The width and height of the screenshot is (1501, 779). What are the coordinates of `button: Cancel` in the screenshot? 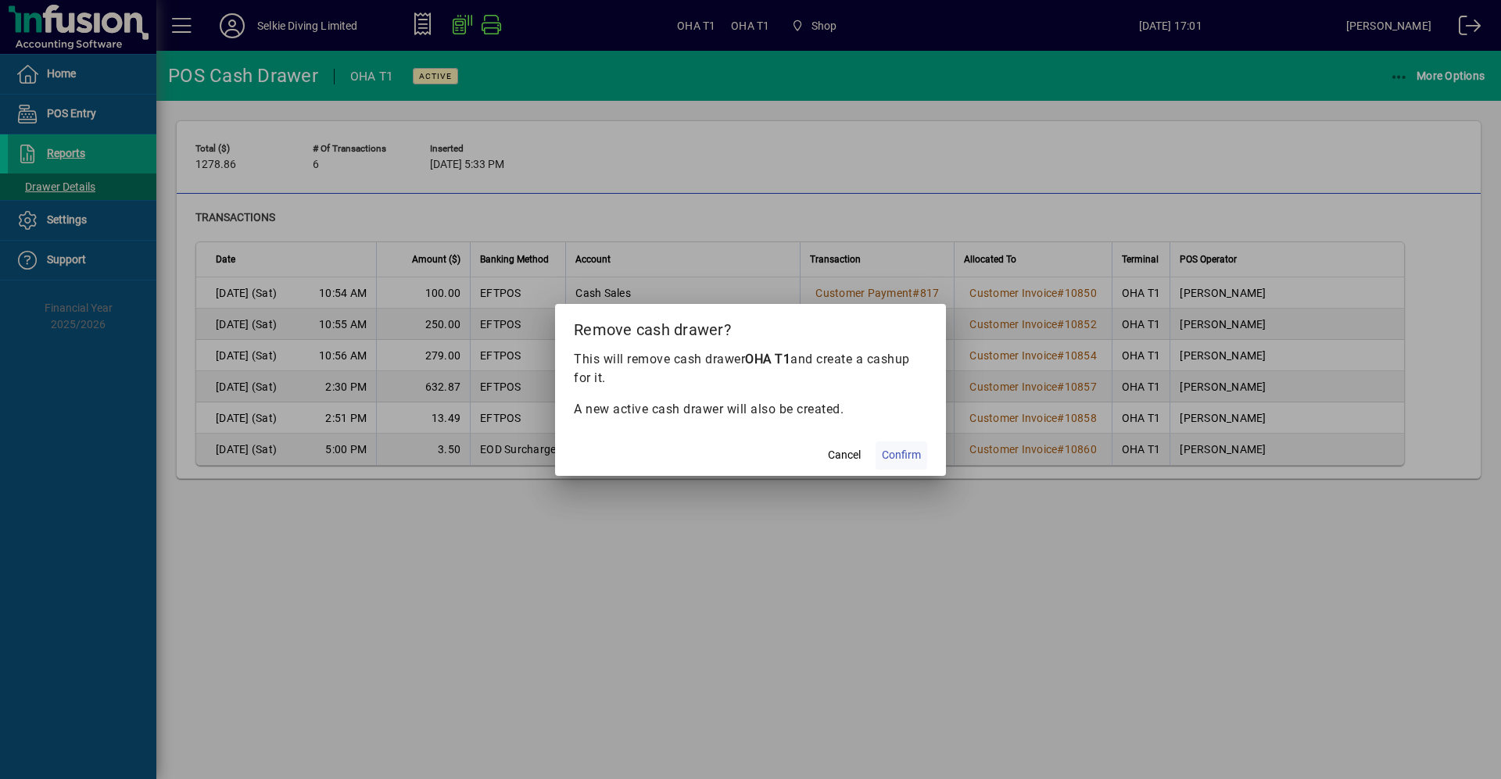 It's located at (844, 456).